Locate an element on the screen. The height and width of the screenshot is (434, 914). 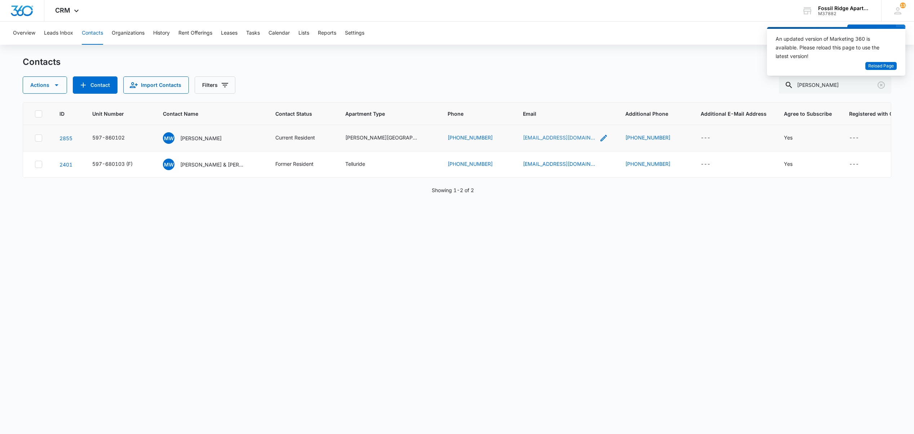
span: ID is located at coordinates (62, 114).